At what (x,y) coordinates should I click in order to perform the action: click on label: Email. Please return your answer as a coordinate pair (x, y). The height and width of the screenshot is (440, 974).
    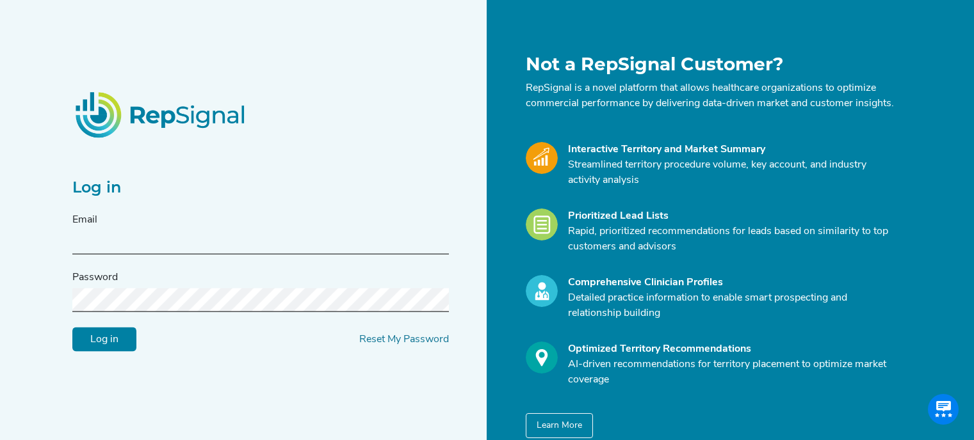
    Looking at the image, I should click on (84, 220).